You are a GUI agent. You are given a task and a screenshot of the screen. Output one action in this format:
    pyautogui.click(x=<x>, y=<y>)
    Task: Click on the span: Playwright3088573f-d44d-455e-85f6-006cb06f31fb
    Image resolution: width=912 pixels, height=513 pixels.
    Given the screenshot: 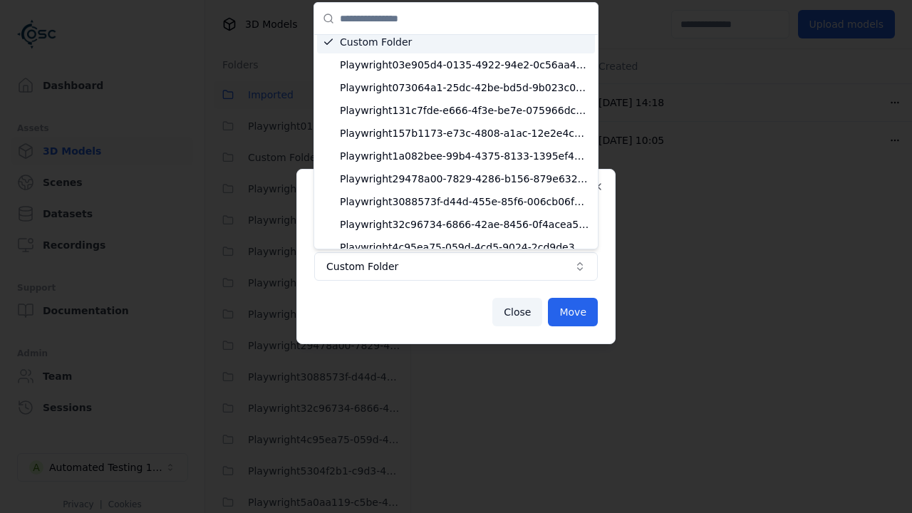 What is the action you would take?
    pyautogui.click(x=465, y=202)
    